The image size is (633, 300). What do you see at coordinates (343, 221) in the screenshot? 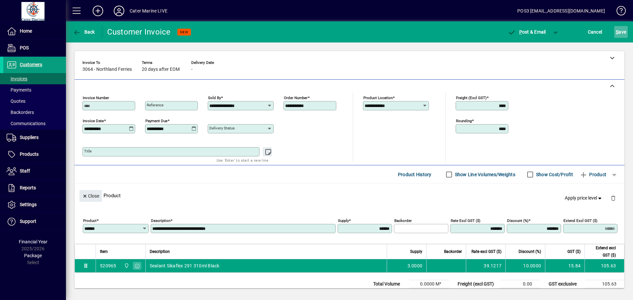
I see `mat-label: Supply` at bounding box center [343, 221].